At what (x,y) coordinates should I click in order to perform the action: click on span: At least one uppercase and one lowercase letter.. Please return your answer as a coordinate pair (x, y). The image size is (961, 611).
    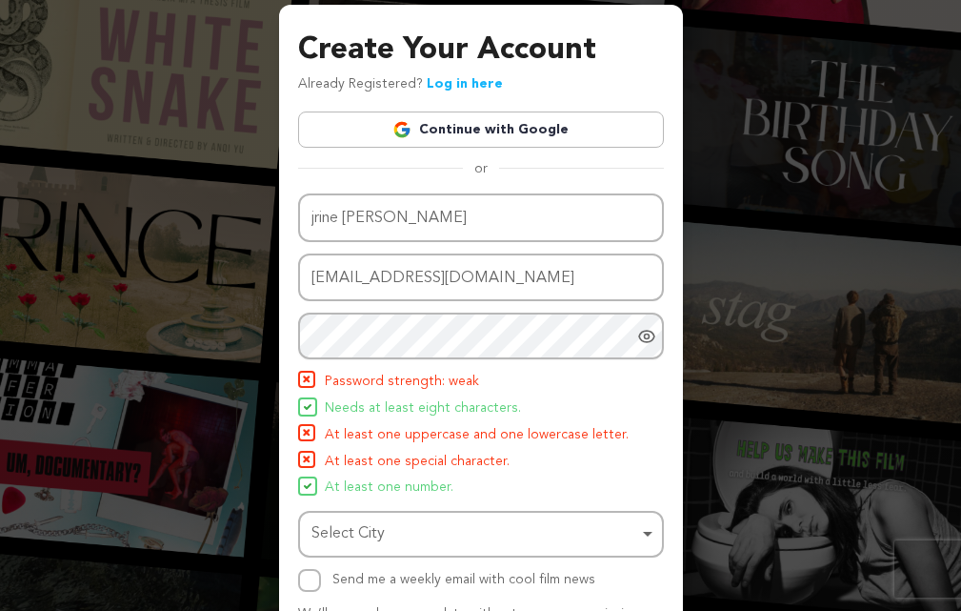
    Looking at the image, I should click on (476, 435).